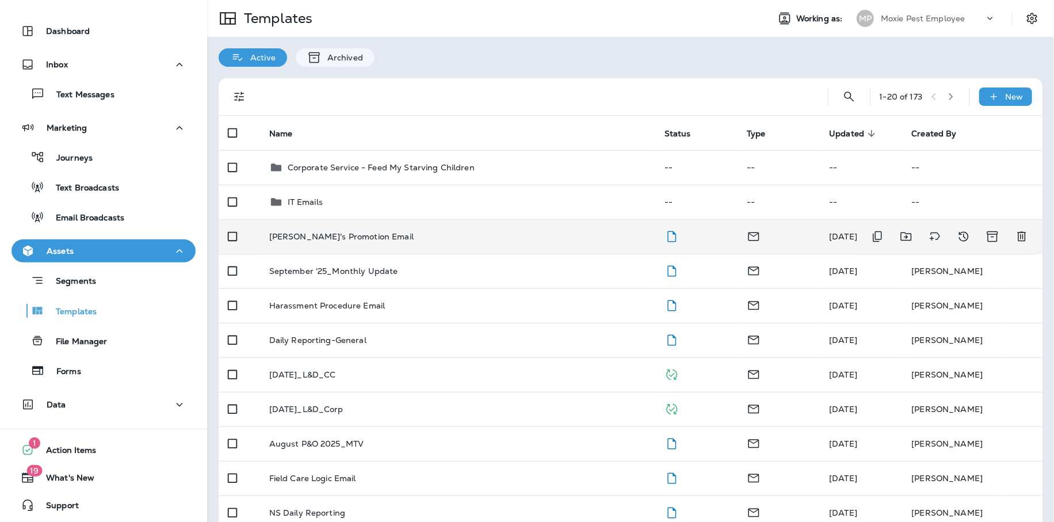  What do you see at coordinates (67, 128) in the screenshot?
I see `p: Marketing` at bounding box center [67, 128].